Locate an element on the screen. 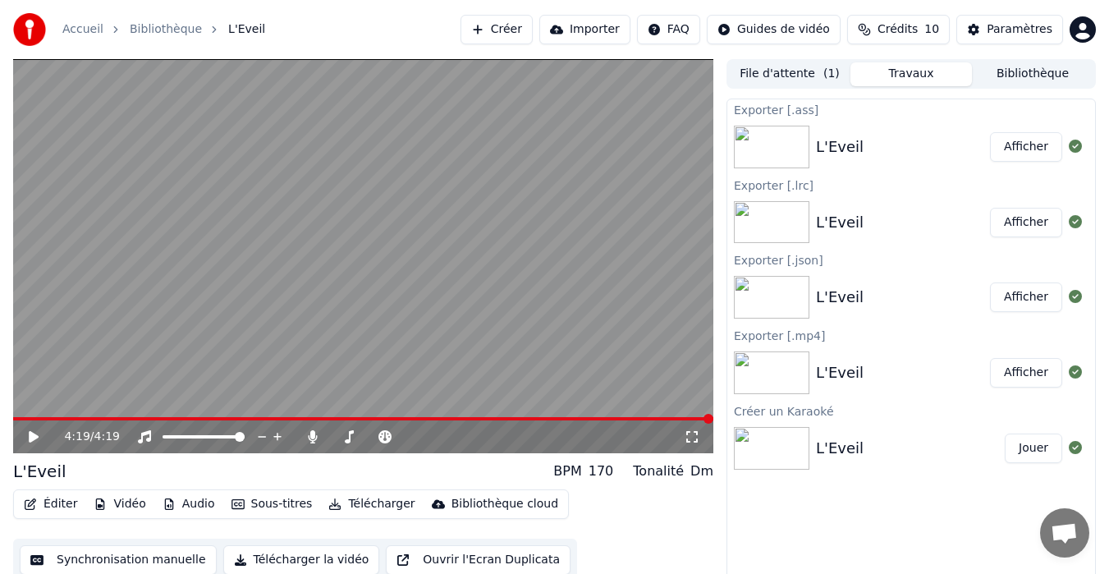 The width and height of the screenshot is (1109, 574). div: Exporter [.mp4] is located at coordinates (911, 335).